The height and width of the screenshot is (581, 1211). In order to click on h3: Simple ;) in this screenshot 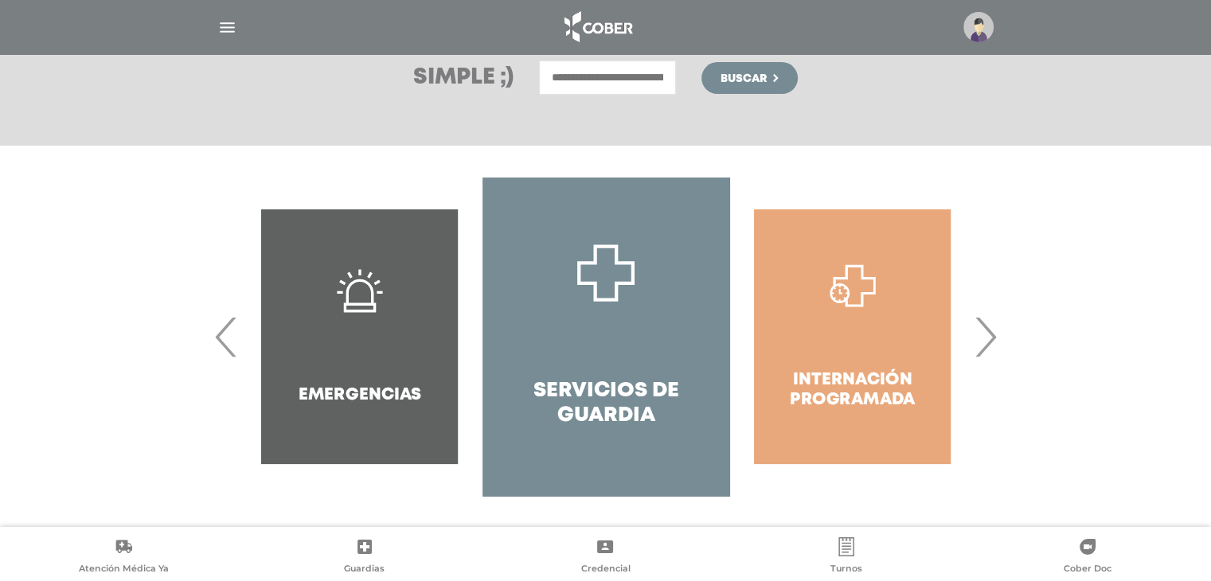, I will do `click(463, 78)`.